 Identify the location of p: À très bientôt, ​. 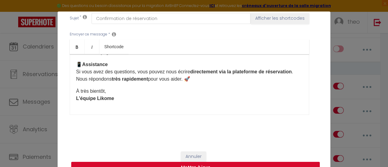
(189, 95).